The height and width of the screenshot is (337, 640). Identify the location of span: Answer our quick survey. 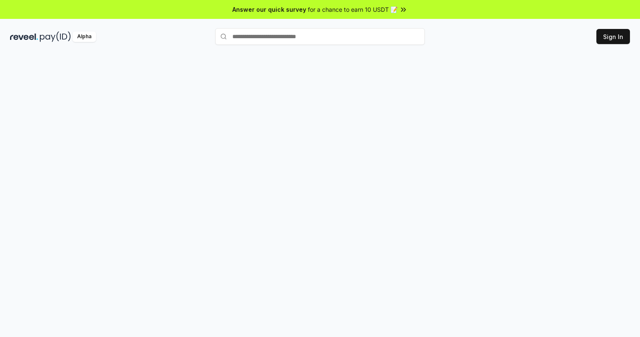
(269, 9).